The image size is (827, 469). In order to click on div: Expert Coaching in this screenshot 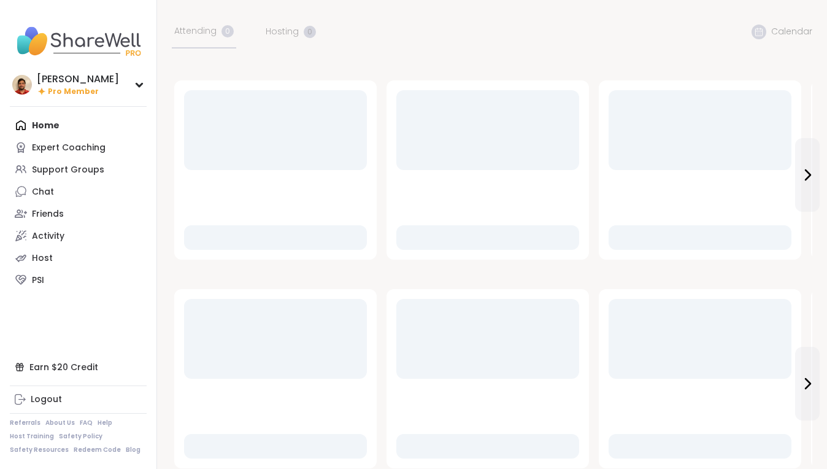, I will do `click(69, 148)`.